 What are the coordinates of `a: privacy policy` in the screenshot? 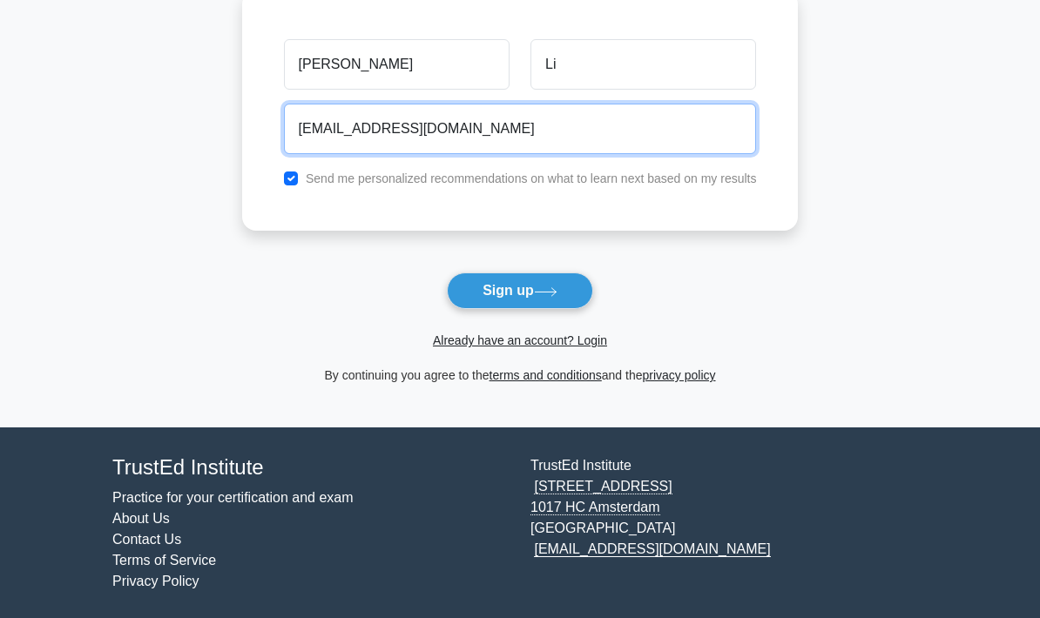 It's located at (679, 375).